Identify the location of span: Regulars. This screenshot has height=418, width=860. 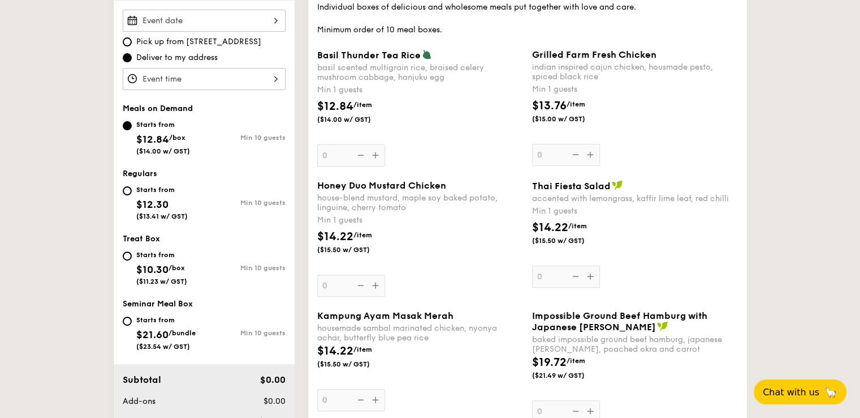
(140, 173).